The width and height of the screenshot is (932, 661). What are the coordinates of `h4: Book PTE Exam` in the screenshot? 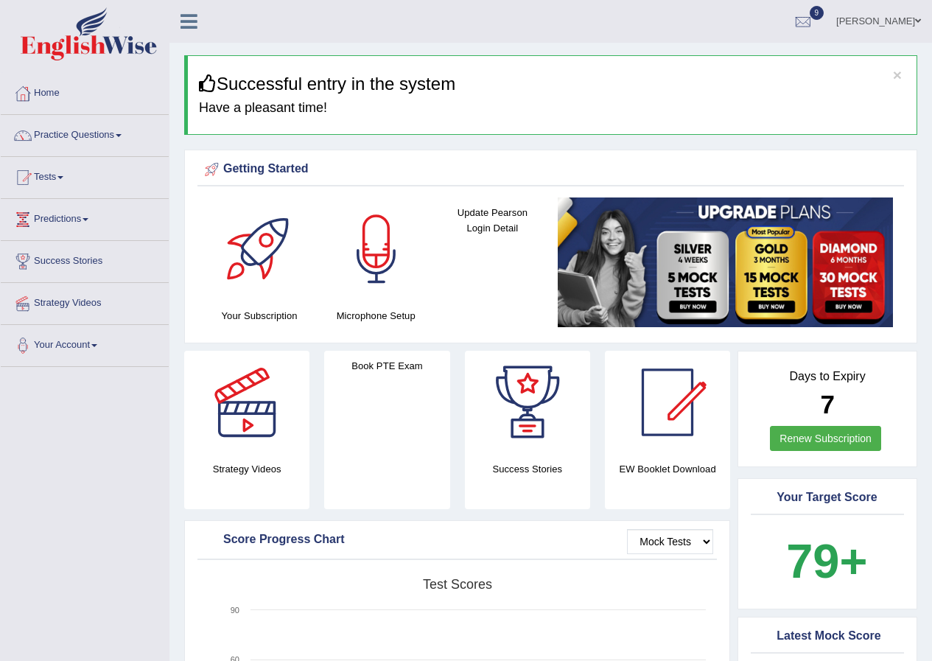 It's located at (387, 366).